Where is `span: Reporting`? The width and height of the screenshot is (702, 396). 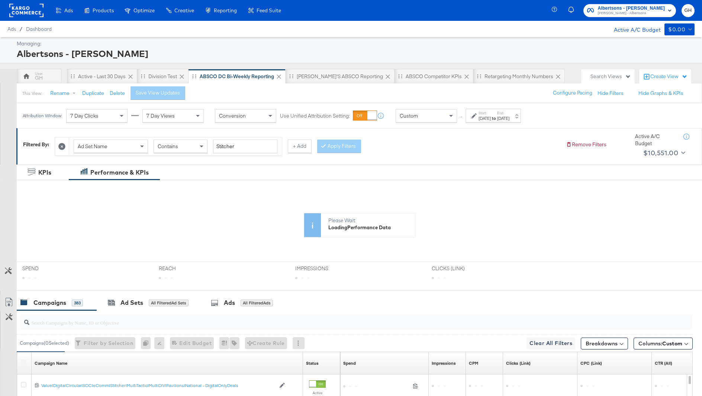 span: Reporting is located at coordinates (225, 10).